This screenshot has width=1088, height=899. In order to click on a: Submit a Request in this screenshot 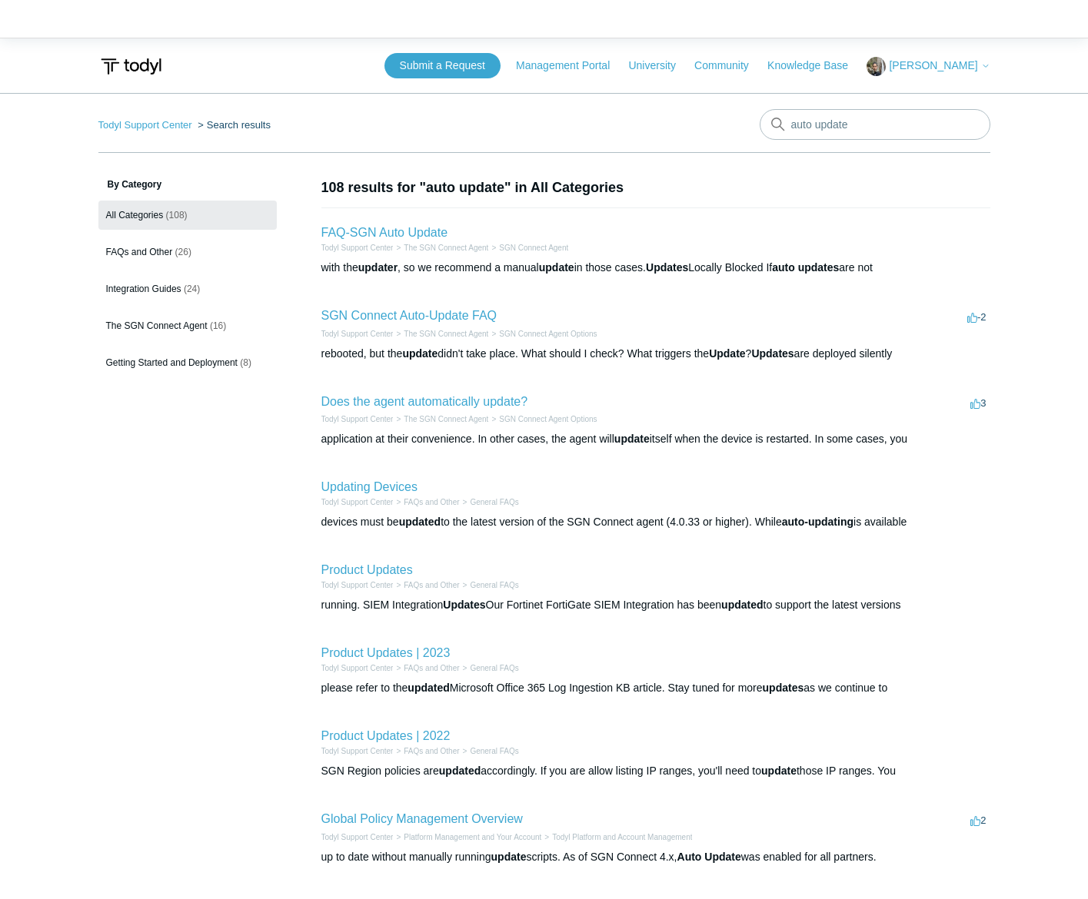, I will do `click(442, 65)`.